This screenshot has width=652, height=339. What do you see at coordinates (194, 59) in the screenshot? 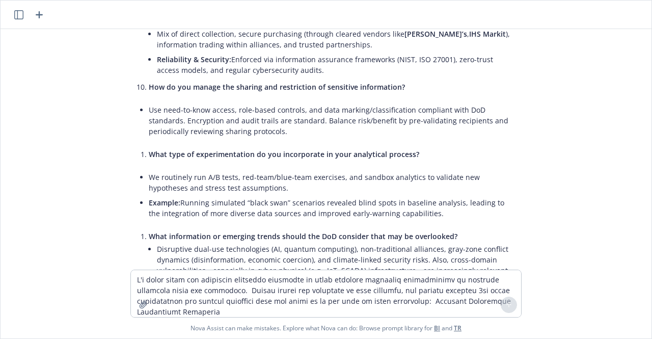
I see `span: Reliability & Security:` at bounding box center [194, 59].